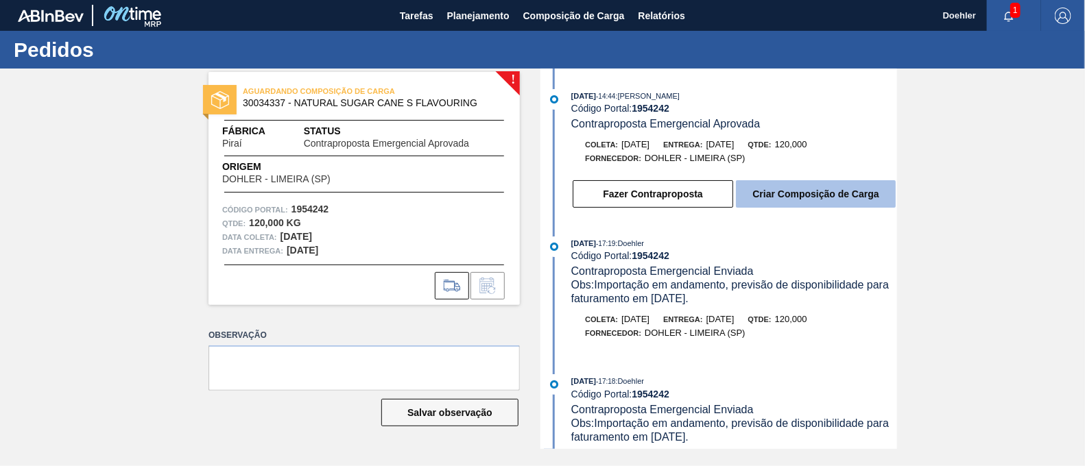 The height and width of the screenshot is (466, 1085). What do you see at coordinates (574, 16) in the screenshot?
I see `span: Composição de Carga` at bounding box center [574, 16].